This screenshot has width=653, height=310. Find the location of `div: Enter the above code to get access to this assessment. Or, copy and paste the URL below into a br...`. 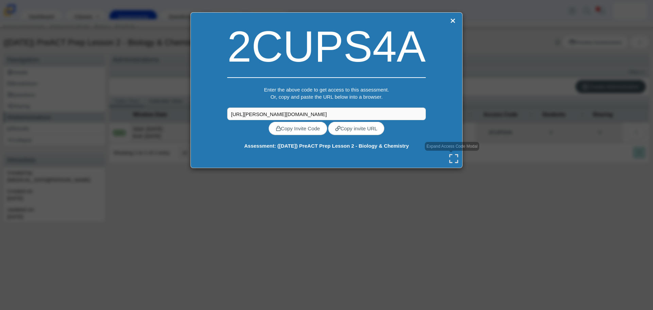

div: Enter the above code to get access to this assessment. Or, copy and paste the URL below into a br... is located at coordinates (326, 97).